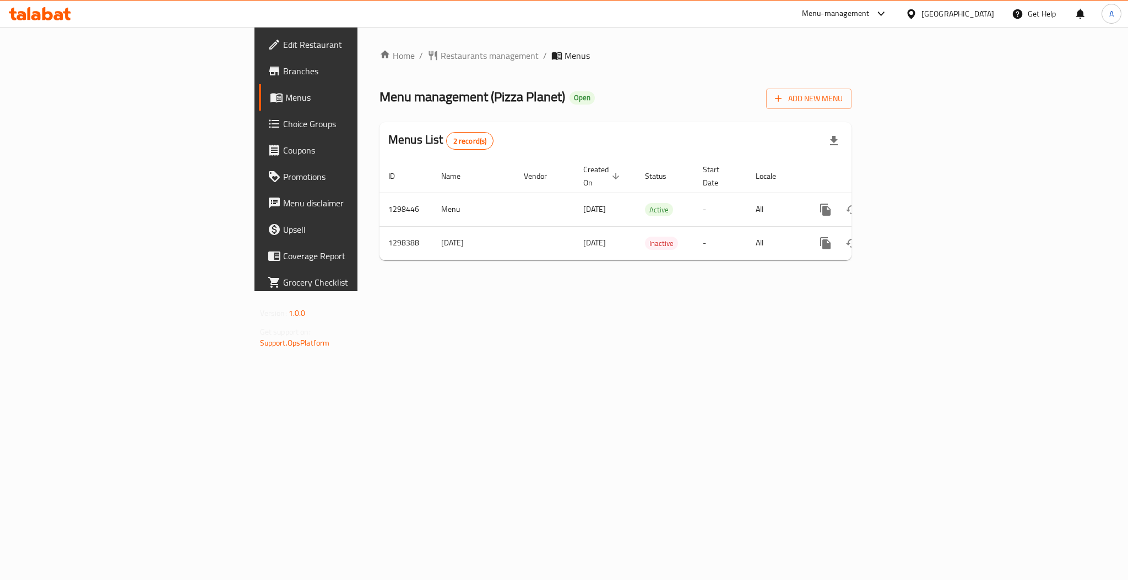  Describe the element at coordinates (490, 56) in the screenshot. I see `span: Restaurants management` at that location.